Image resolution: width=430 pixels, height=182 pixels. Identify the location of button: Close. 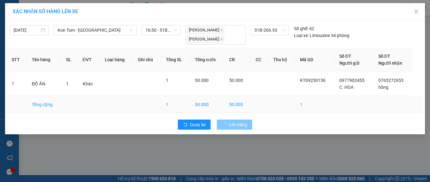
(416, 12).